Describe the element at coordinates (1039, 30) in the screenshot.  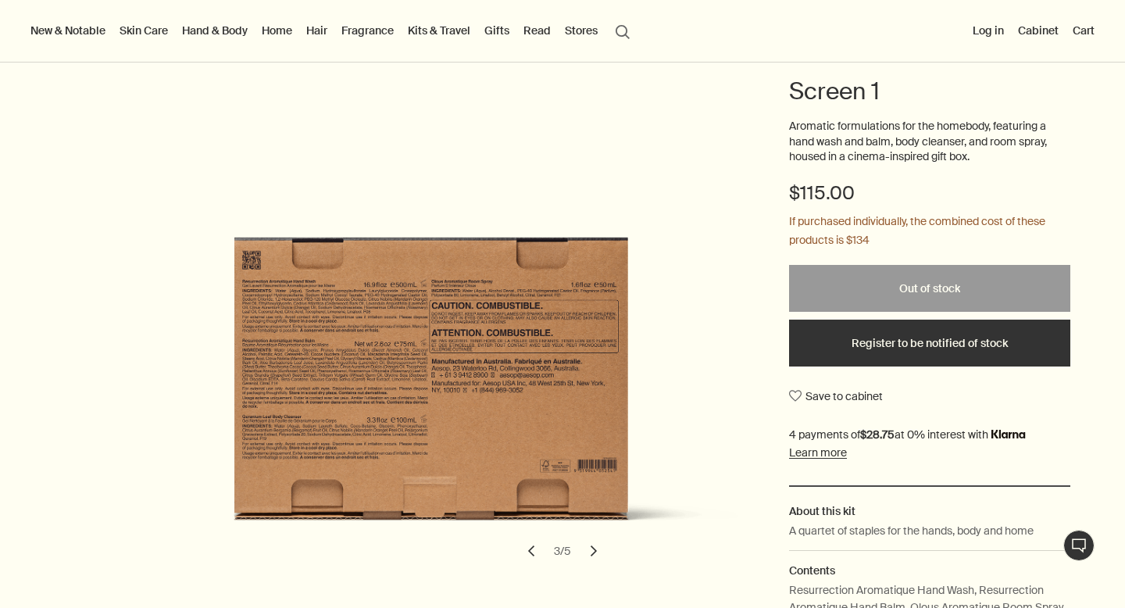
I see `a: Cabinet` at that location.